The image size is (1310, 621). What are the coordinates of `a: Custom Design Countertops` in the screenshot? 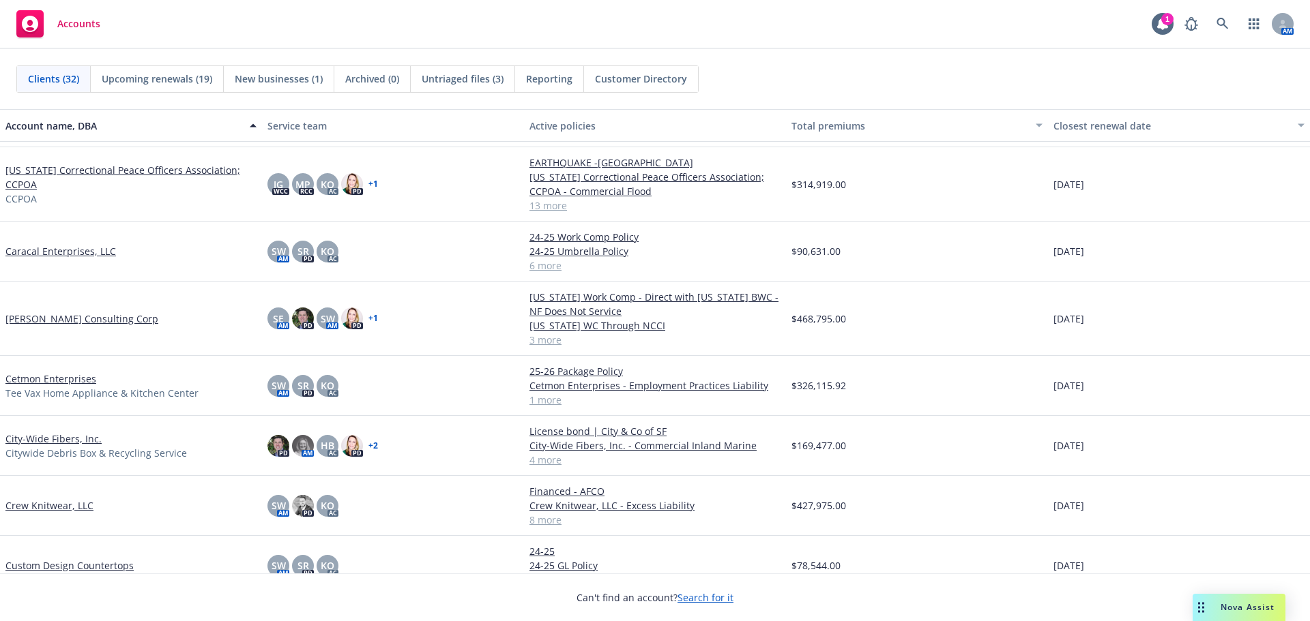 It's located at (70, 566).